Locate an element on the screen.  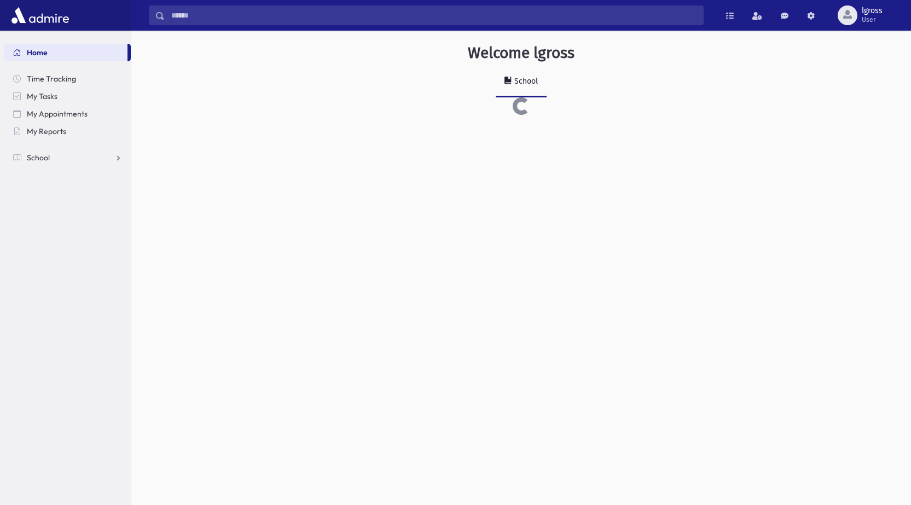
span: Home is located at coordinates (37, 53).